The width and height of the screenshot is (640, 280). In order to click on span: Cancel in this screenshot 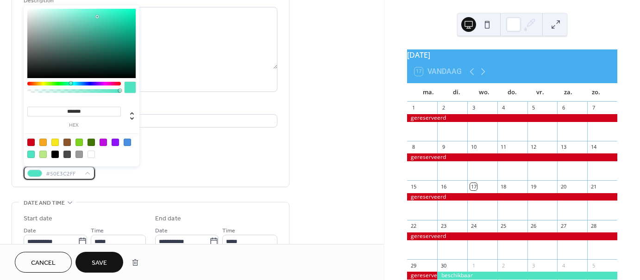, I will do `click(43, 263)`.